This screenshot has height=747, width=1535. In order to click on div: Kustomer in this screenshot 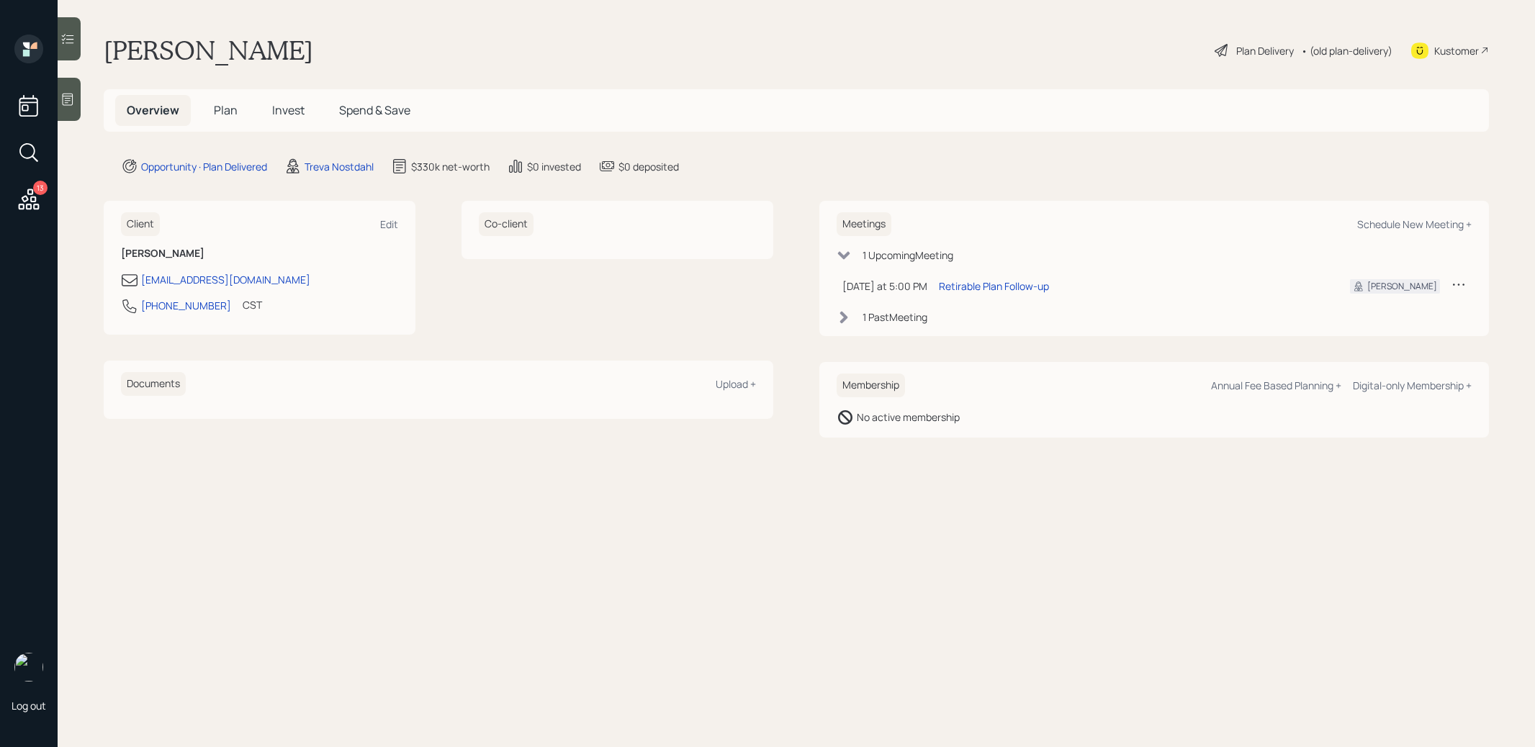, I will do `click(1457, 50)`.